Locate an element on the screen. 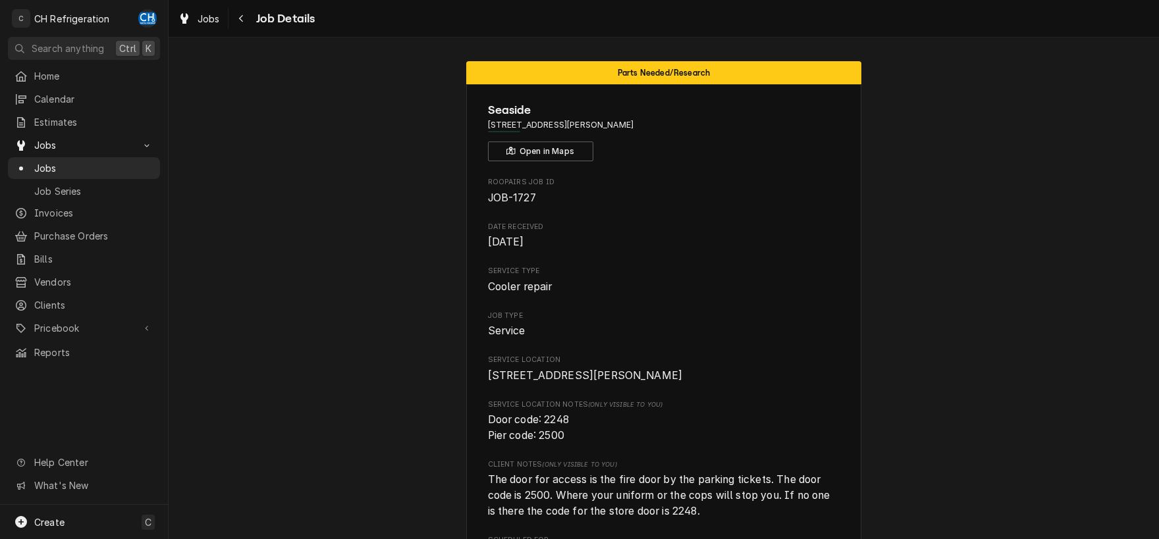 This screenshot has width=1159, height=539. span: Pricebook is located at coordinates (84, 328).